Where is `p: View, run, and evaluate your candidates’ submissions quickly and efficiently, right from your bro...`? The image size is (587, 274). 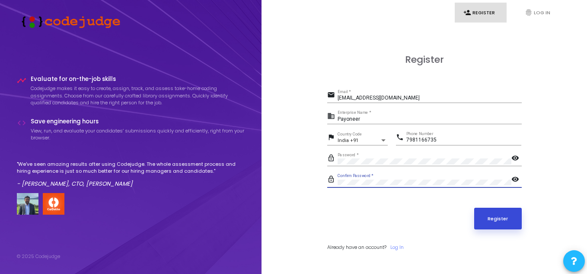 p: View, run, and evaluate your candidates’ submissions quickly and efficiently, right from your bro... is located at coordinates (138, 134).